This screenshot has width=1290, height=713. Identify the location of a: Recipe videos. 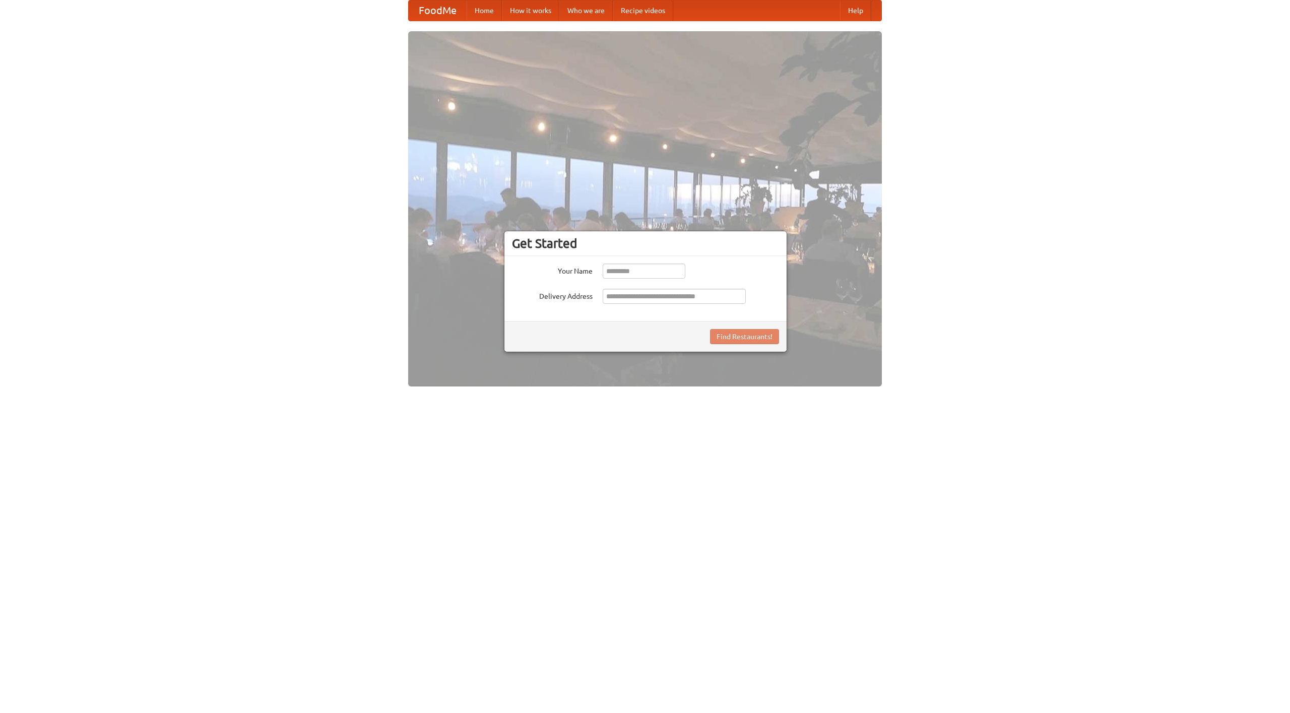
(643, 11).